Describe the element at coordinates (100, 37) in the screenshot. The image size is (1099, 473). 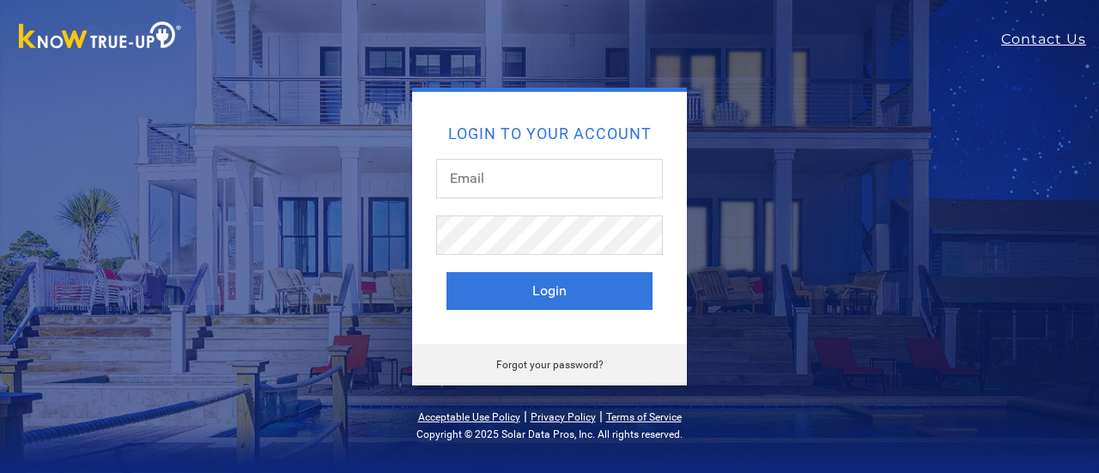
I see `img: Know True-Up` at that location.